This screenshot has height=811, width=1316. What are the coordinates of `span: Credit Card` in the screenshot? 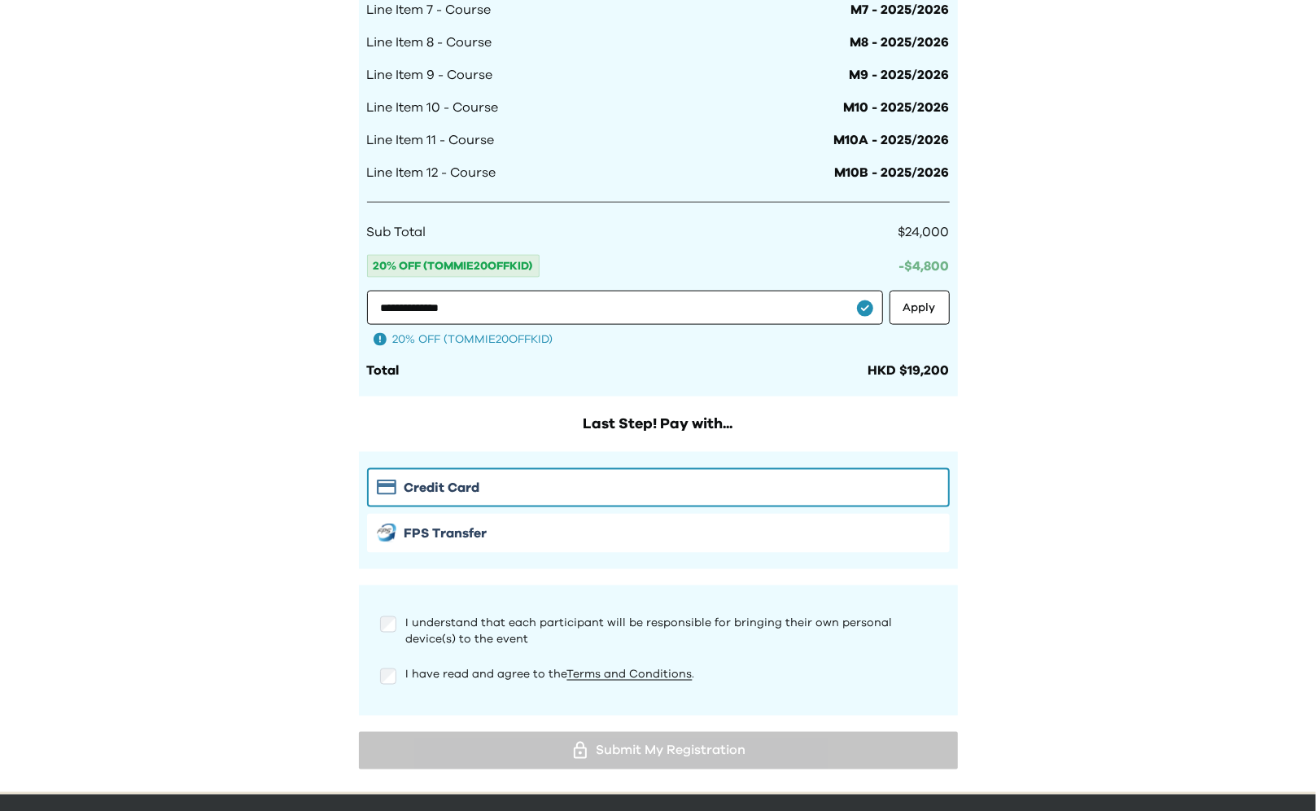 It's located at (442, 488).